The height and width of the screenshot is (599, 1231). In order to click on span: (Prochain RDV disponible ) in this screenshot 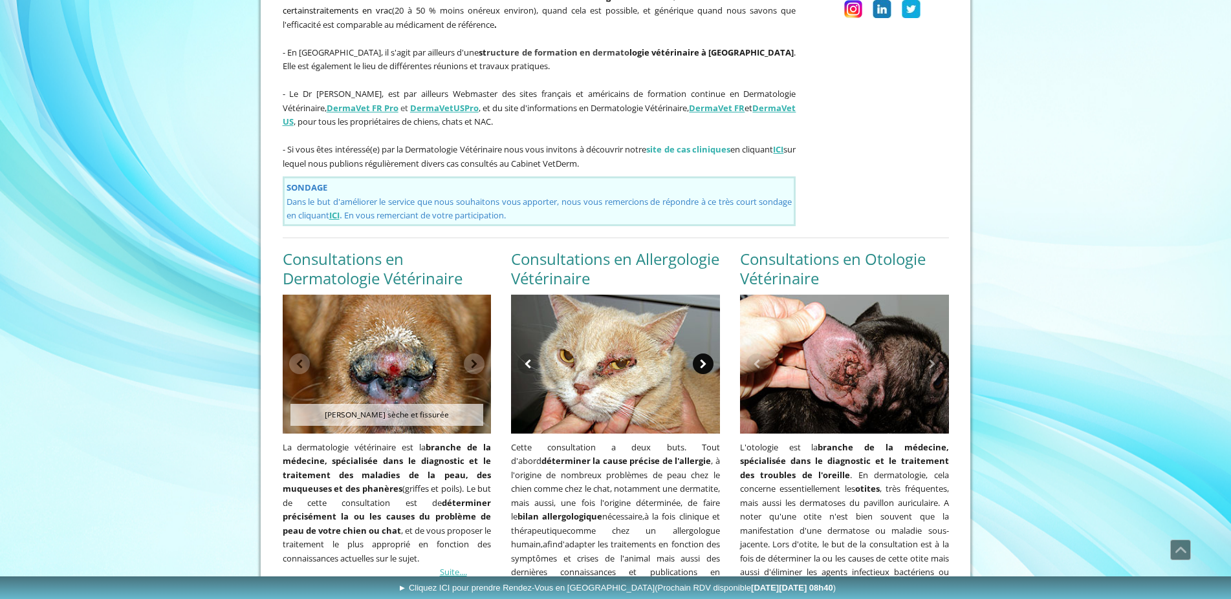, I will do `click(745, 588)`.